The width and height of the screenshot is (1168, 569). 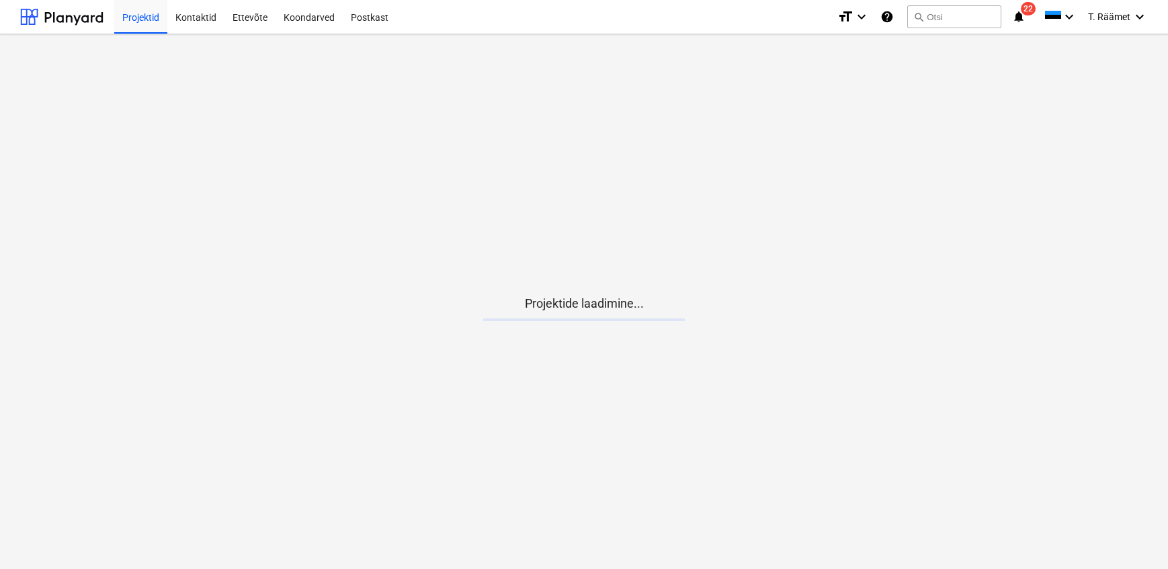 I want to click on span: search, so click(x=918, y=17).